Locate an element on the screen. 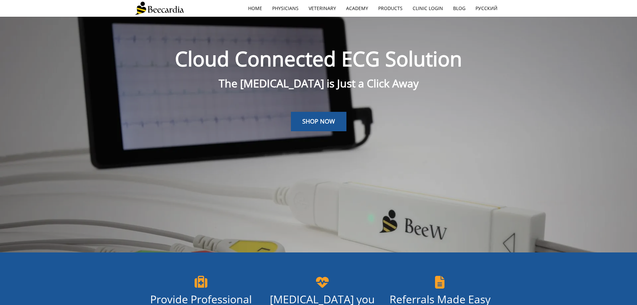  img: Beecardia is located at coordinates (159, 8).